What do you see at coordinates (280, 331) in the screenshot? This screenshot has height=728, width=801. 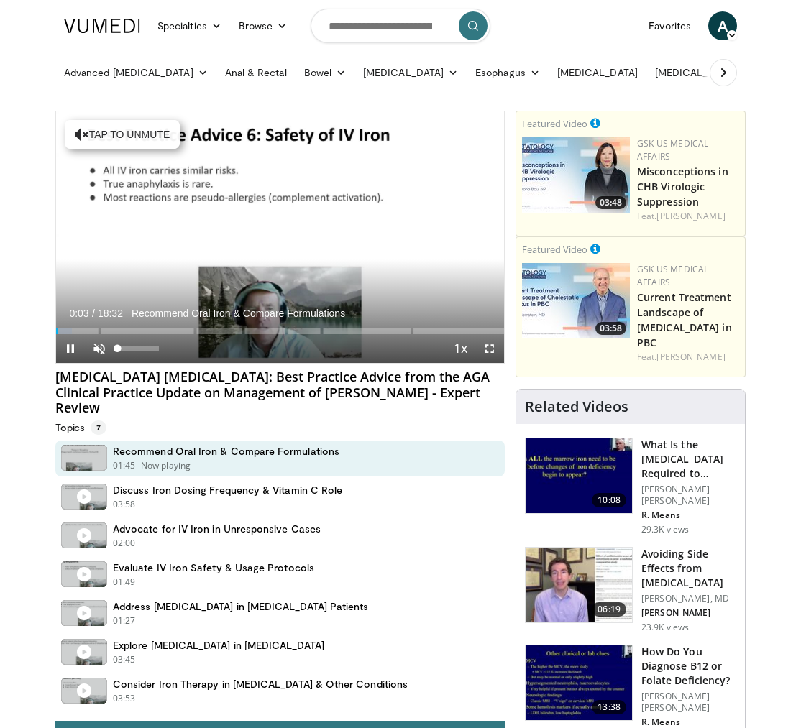 I see `div: Progress Bar` at bounding box center [280, 331].